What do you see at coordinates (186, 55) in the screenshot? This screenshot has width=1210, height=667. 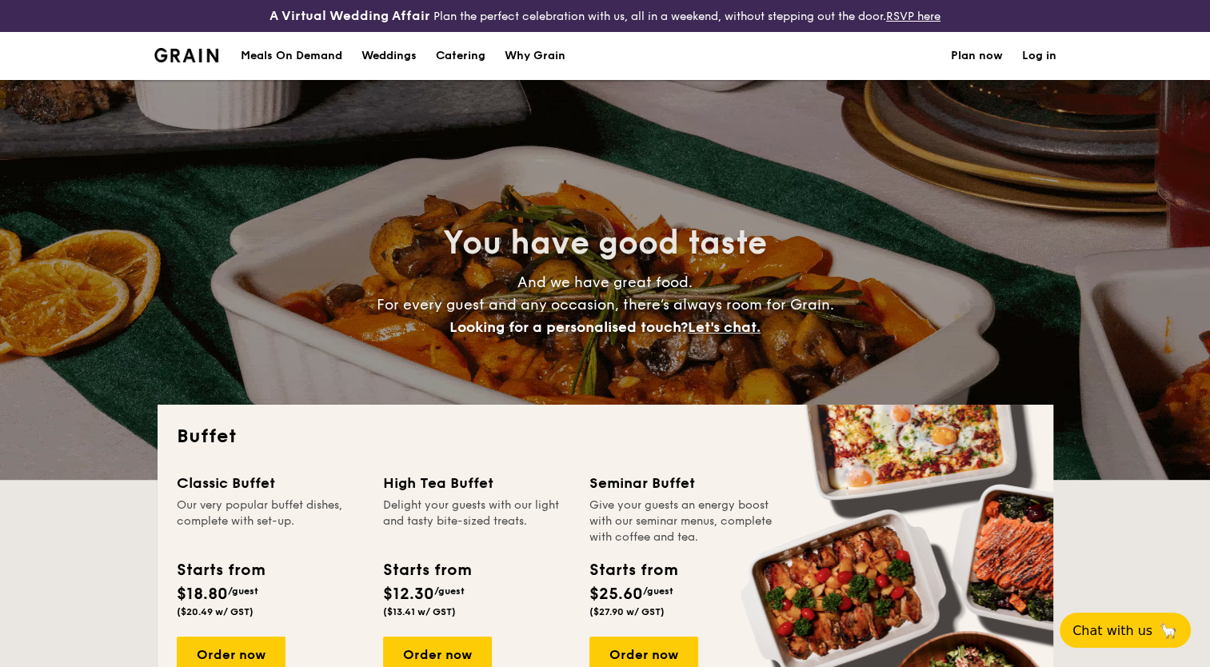 I see `img: Grain` at bounding box center [186, 55].